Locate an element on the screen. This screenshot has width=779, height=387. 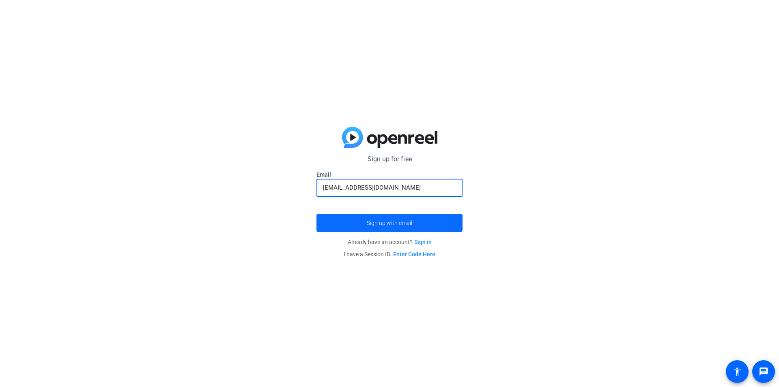
label: Email is located at coordinates (390, 175).